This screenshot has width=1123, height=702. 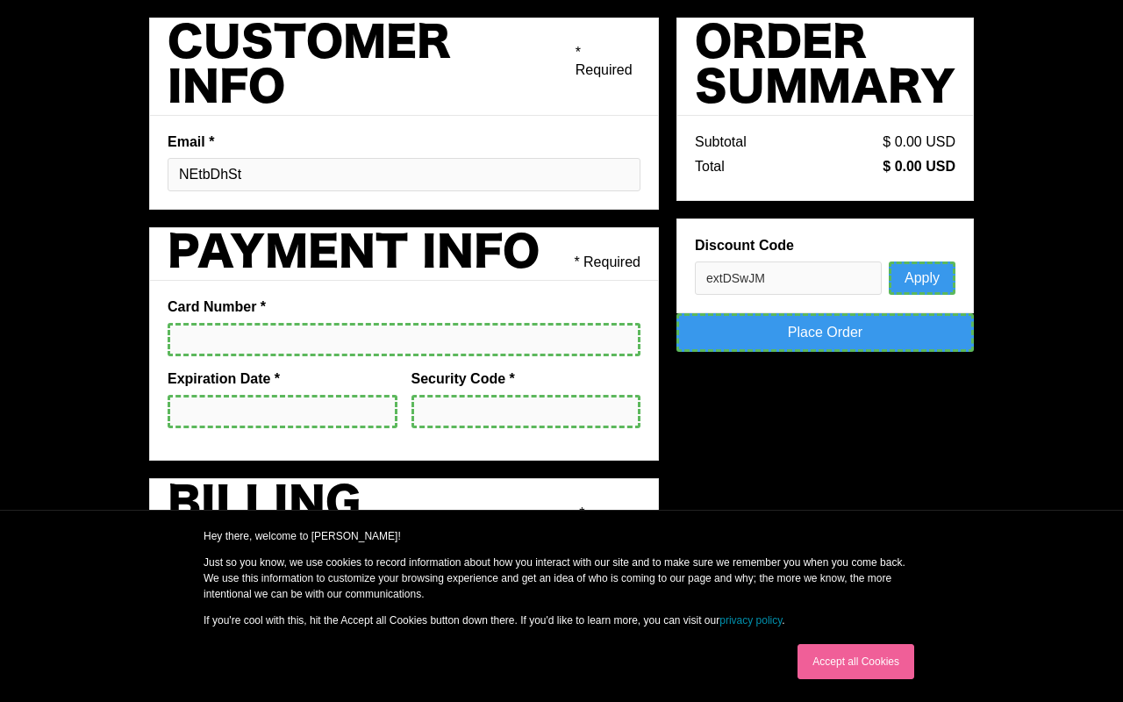 I want to click on h2: Billing Address, so click(x=373, y=527).